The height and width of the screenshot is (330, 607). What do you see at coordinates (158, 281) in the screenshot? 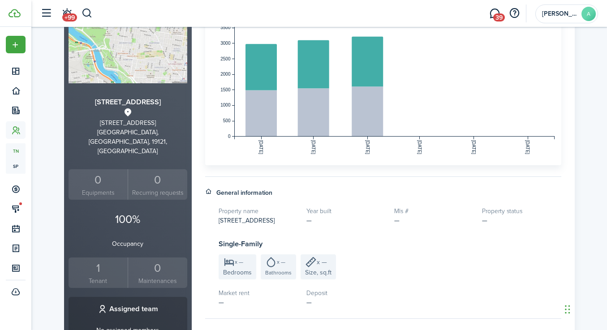
I see `small: Maintenances` at bounding box center [158, 281].